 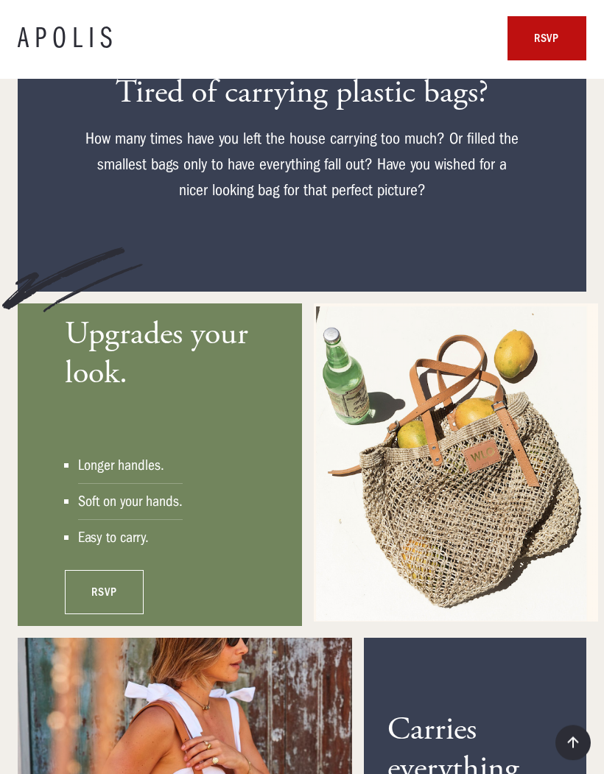 I want to click on div: Longer handles., so click(x=130, y=466).